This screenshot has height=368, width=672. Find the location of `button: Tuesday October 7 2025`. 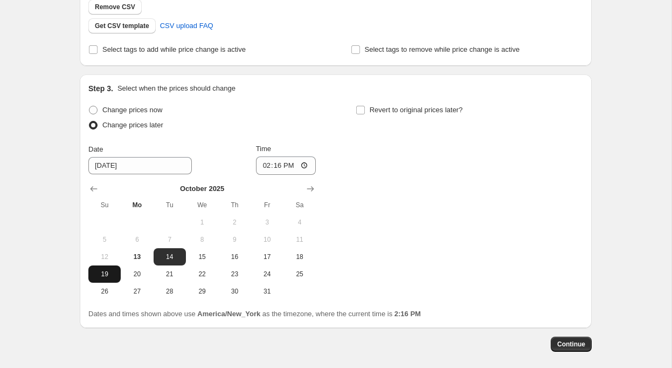

button: Tuesday October 7 2025 is located at coordinates (170, 239).